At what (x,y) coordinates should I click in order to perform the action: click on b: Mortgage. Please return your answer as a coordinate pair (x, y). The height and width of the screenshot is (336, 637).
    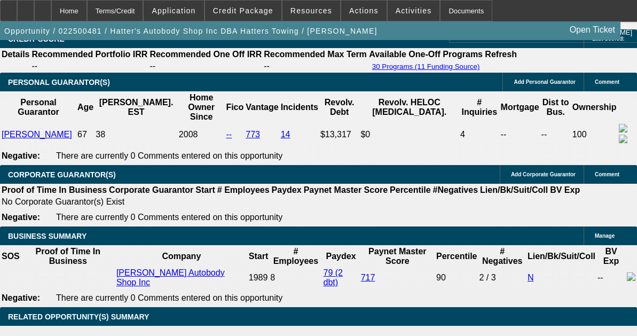
    Looking at the image, I should click on (520, 107).